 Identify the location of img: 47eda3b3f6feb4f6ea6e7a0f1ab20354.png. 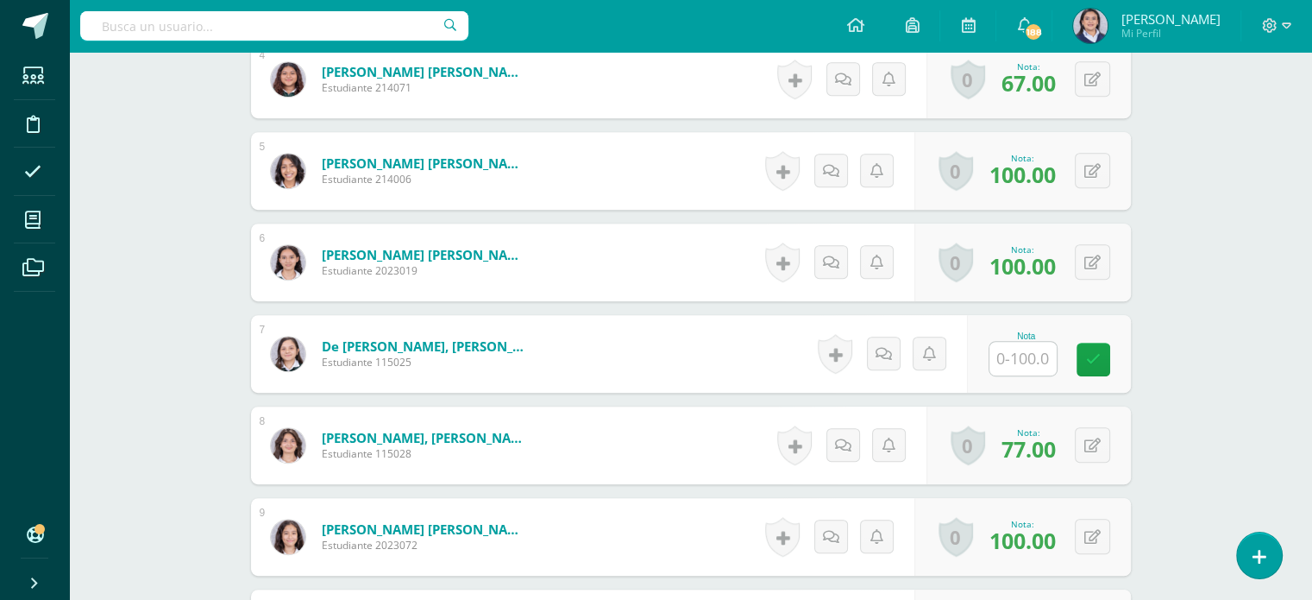
(288, 79).